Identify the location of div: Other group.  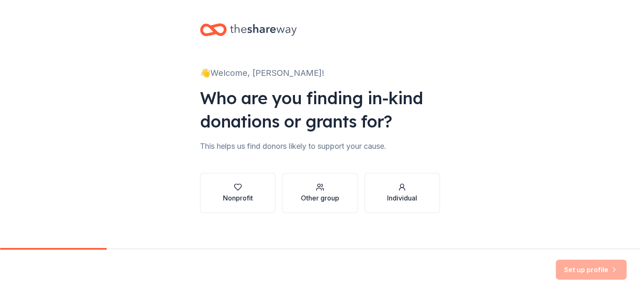
(320, 198).